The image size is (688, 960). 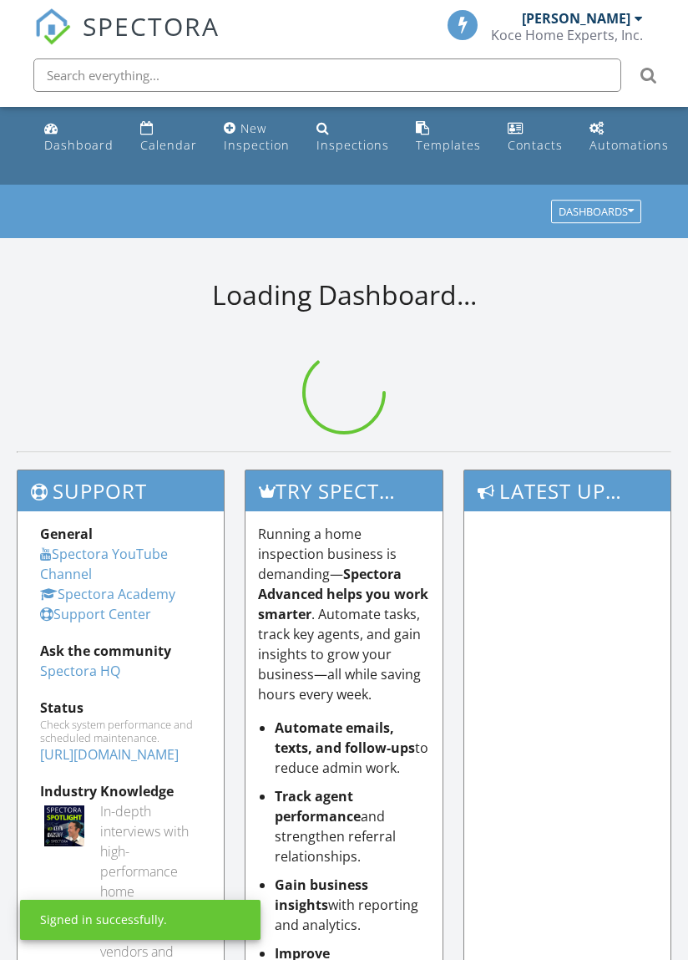 I want to click on div: Status, so click(x=120, y=708).